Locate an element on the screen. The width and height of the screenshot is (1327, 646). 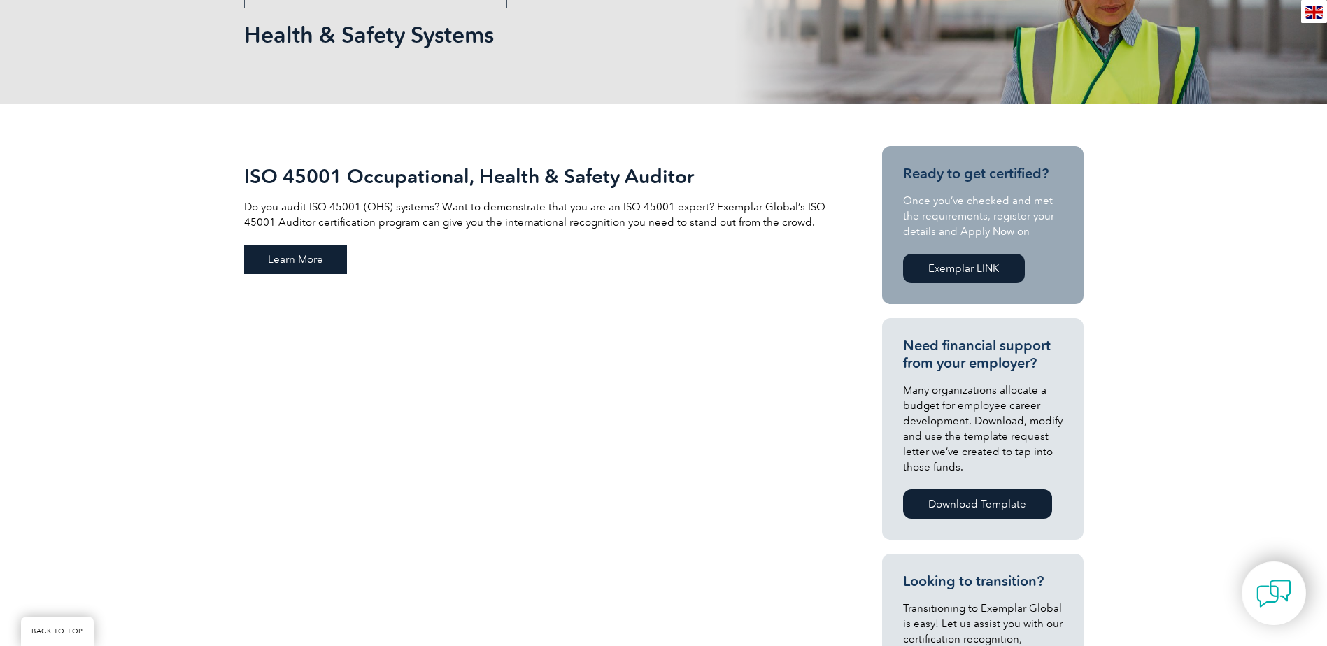
a: ISO 45001 Occupational, Health & Safety Auditor Do you audit ISO 45001 (OHS) systems? Want to dem... is located at coordinates (538, 219).